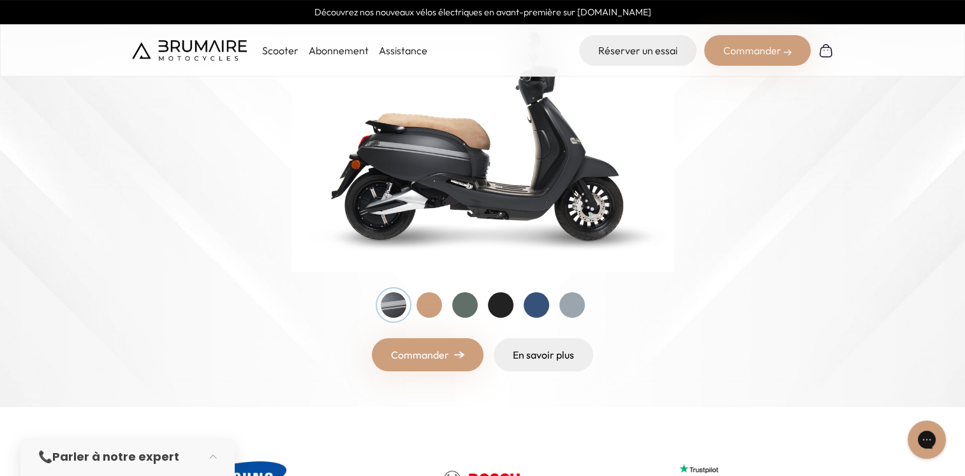  Describe the element at coordinates (189, 50) in the screenshot. I see `img: Brumaire Motocycles` at that location.